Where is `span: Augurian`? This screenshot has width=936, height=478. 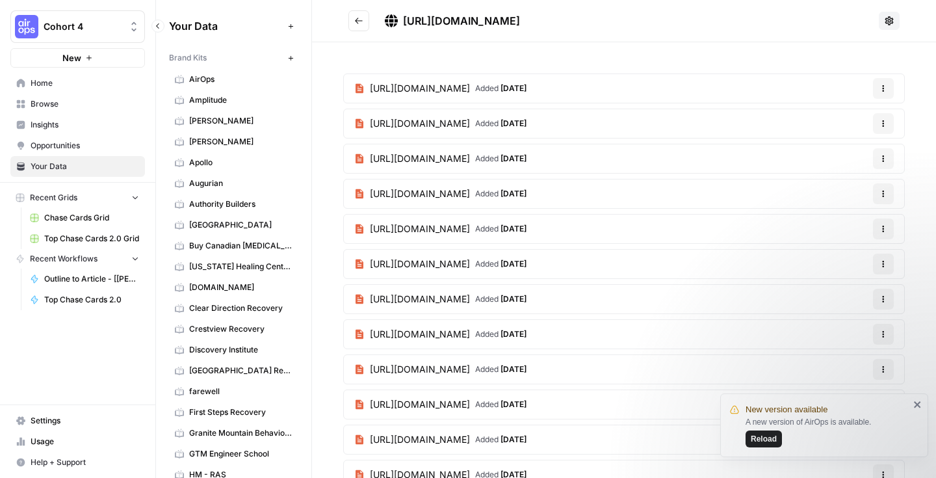
span: Augurian is located at coordinates (241, 183).